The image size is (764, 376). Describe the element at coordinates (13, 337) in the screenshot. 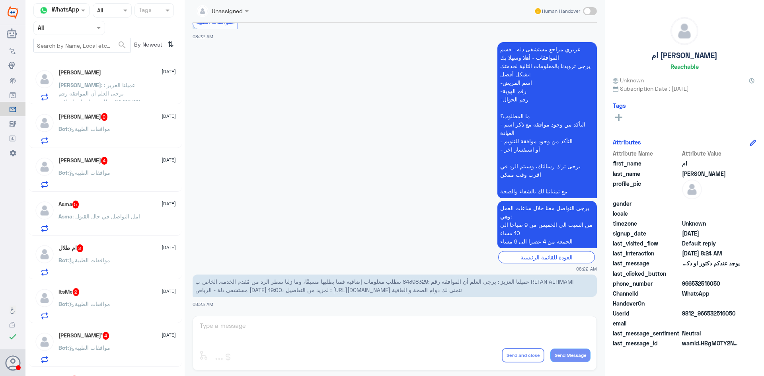

I see `i: check` at that location.